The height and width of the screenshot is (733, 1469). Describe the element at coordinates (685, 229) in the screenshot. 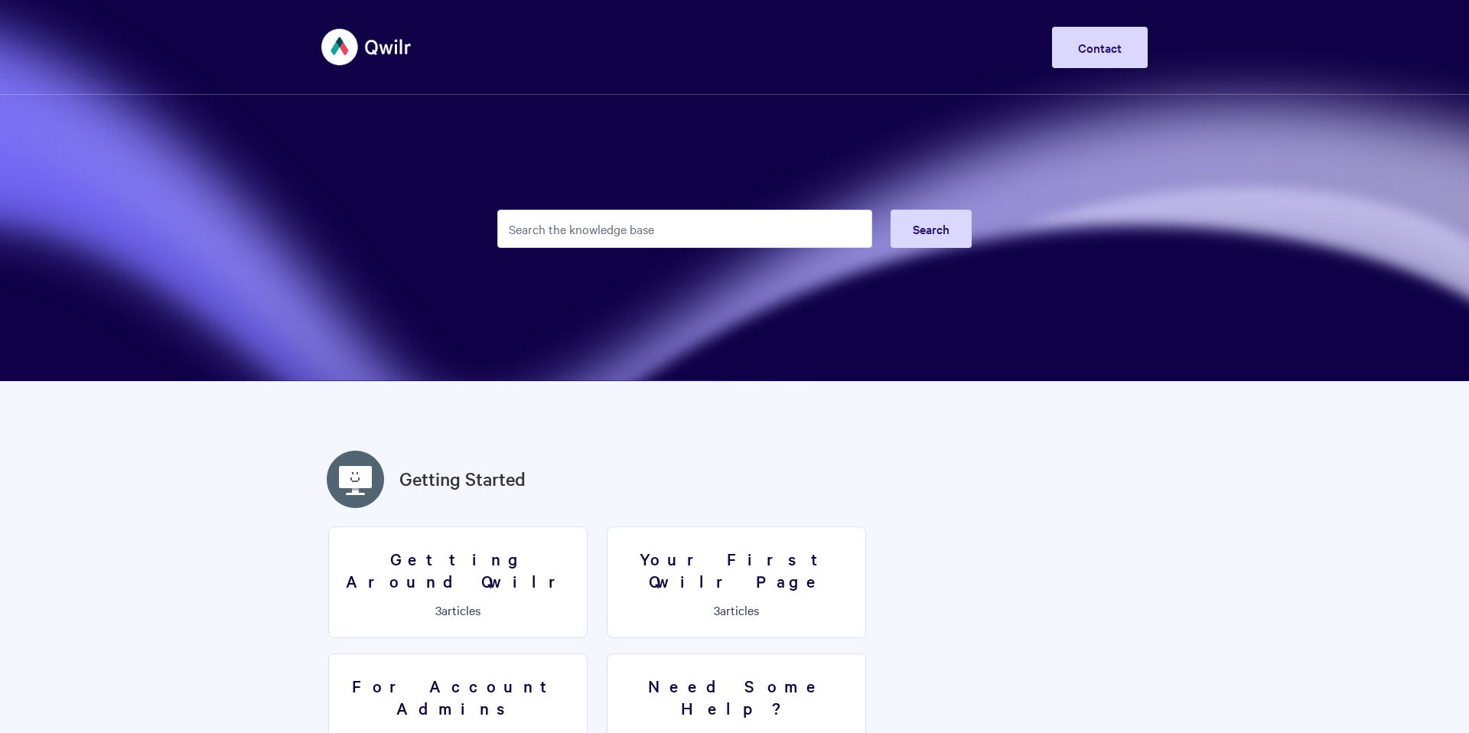

I see `input: Search the knowledge base` at that location.